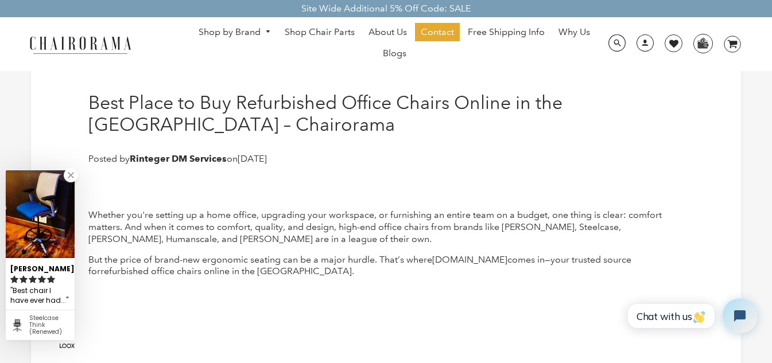 This screenshot has height=363, width=772. What do you see at coordinates (437, 32) in the screenshot?
I see `a: Contact` at bounding box center [437, 32].